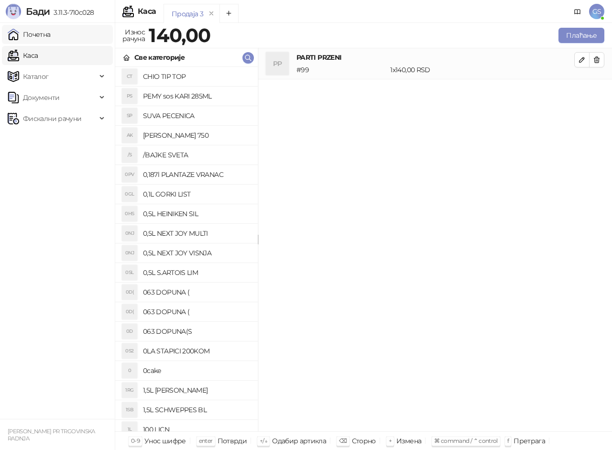 This screenshot has width=612, height=450. What do you see at coordinates (341, 70) in the screenshot?
I see `div: # 99` at bounding box center [341, 70].